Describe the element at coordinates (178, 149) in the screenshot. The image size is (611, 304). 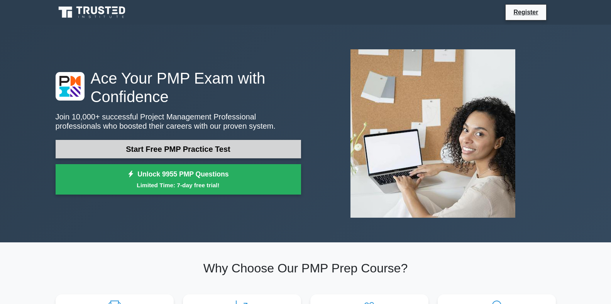
I see `a: Start Free PMP Practice Test` at that location.